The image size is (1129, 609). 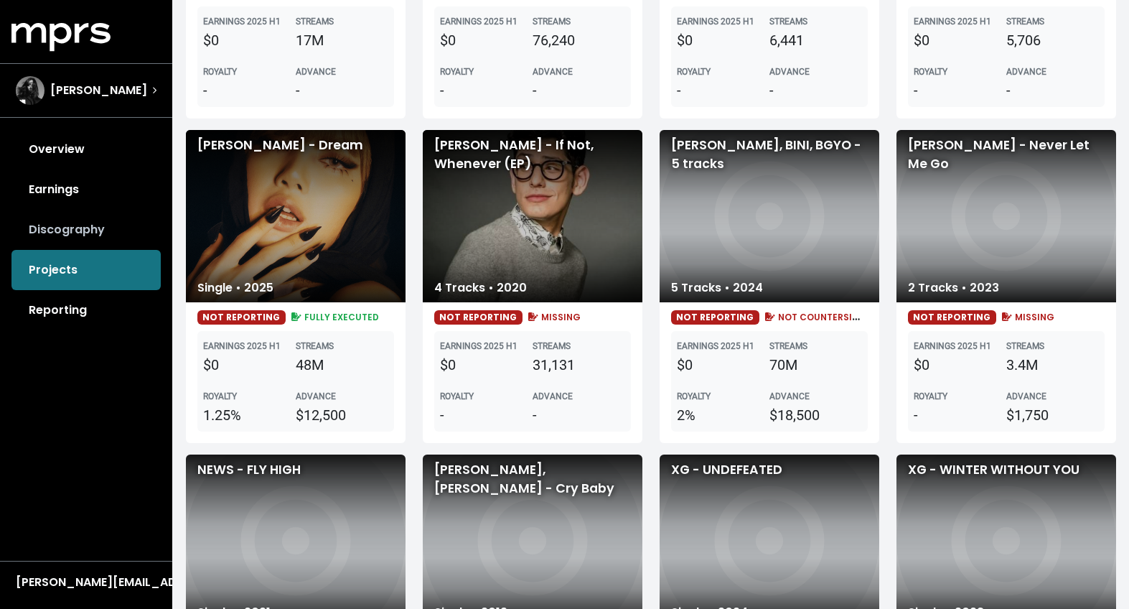 What do you see at coordinates (86, 230) in the screenshot?
I see `a: Discography` at bounding box center [86, 230].